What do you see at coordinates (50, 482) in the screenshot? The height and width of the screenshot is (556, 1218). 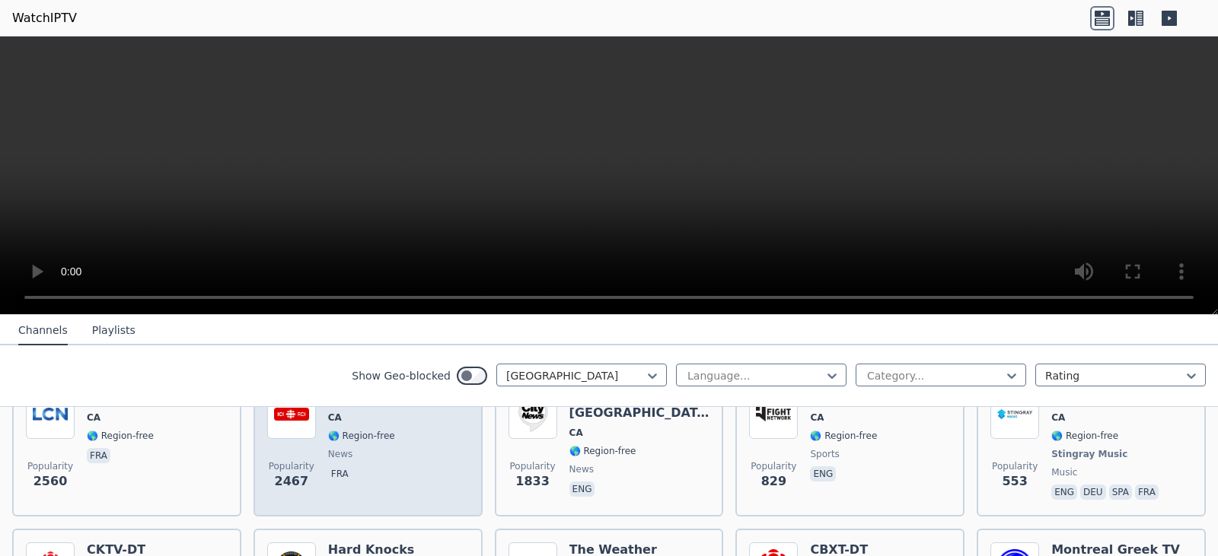 I see `span: 2560` at bounding box center [50, 482].